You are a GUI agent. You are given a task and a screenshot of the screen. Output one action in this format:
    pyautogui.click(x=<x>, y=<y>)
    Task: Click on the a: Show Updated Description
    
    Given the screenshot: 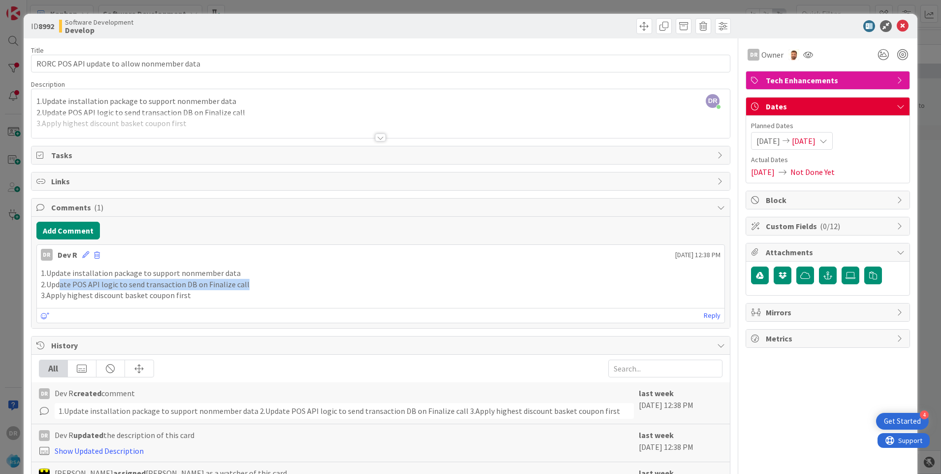 What is the action you would take?
    pyautogui.click(x=99, y=450)
    